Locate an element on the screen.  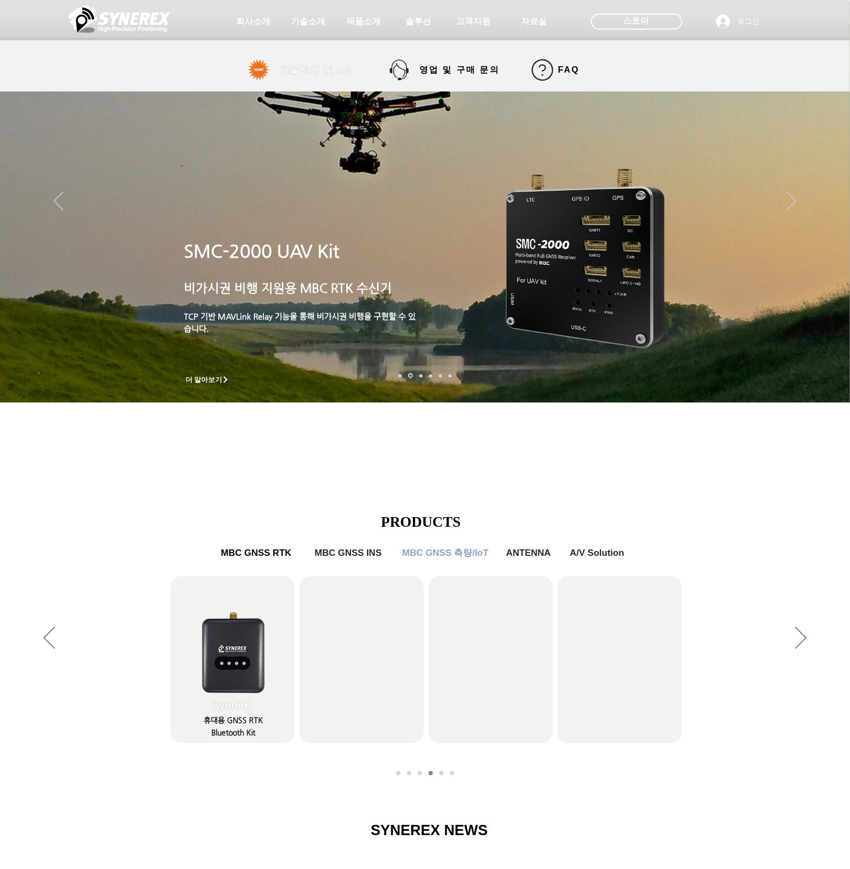
img: 씨너렉스_White_simbol_대지 1.png is located at coordinates (119, 19).